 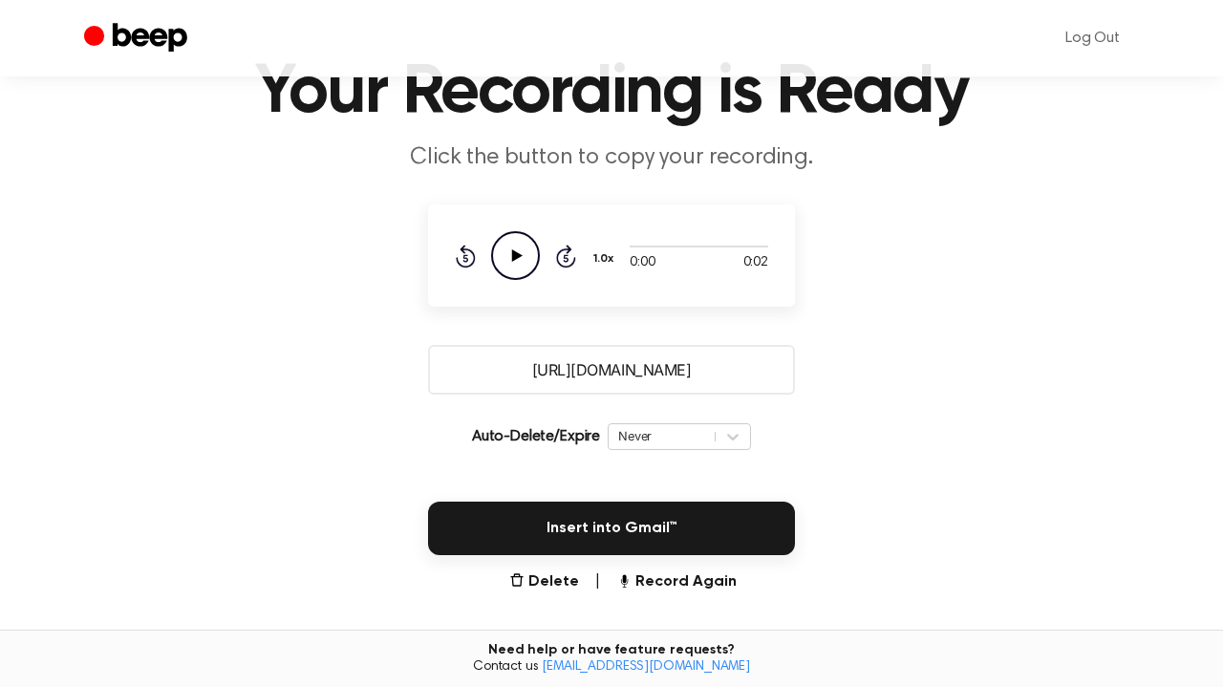 What do you see at coordinates (536, 437) in the screenshot?
I see `p: Auto-Delete/Expire` at bounding box center [536, 437].